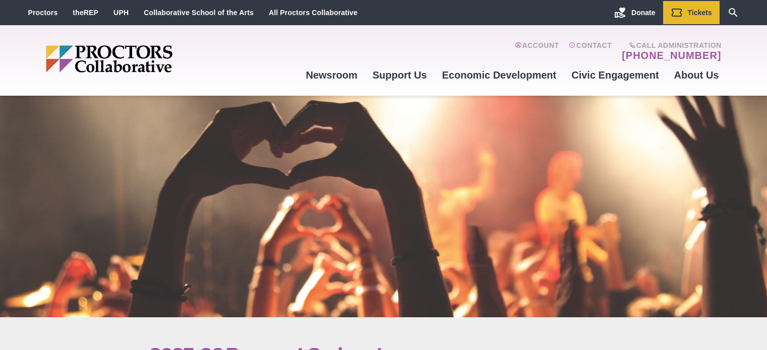 The height and width of the screenshot is (350, 767). Describe the element at coordinates (700, 13) in the screenshot. I see `span: Tickets` at that location.